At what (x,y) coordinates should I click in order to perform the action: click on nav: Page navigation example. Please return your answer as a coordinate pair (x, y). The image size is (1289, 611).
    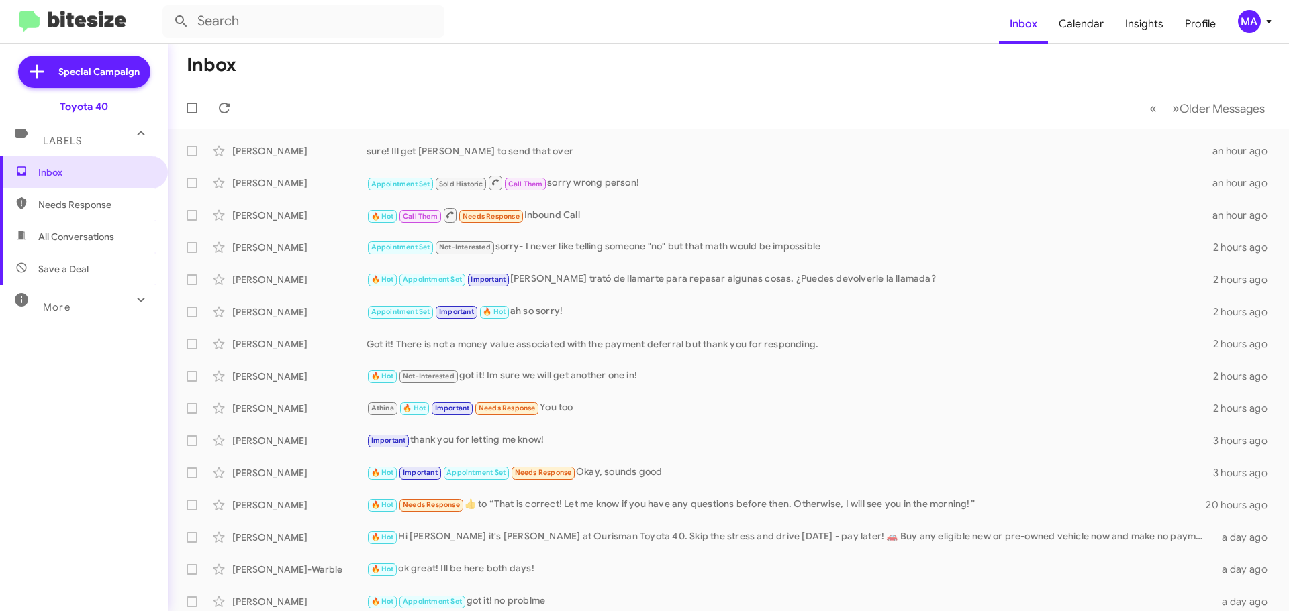
    Looking at the image, I should click on (1207, 108).